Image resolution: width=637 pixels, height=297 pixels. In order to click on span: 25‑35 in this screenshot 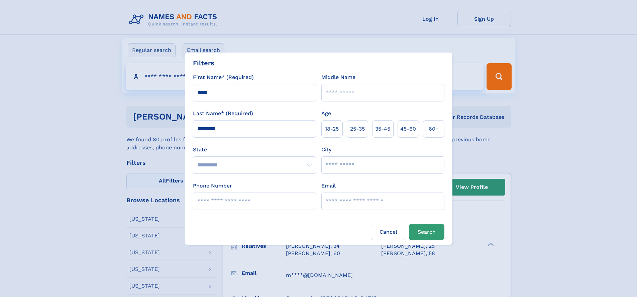, I will do `click(358, 129)`.